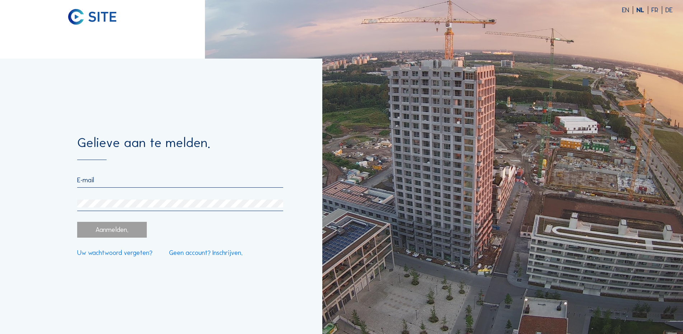  I want to click on div: Gelieve aan te melden., so click(180, 148).